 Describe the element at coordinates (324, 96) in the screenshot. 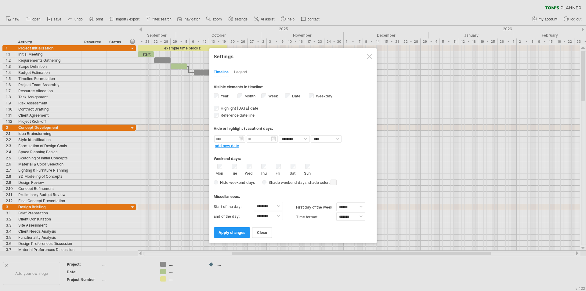

I see `label: Weekday` at that location.